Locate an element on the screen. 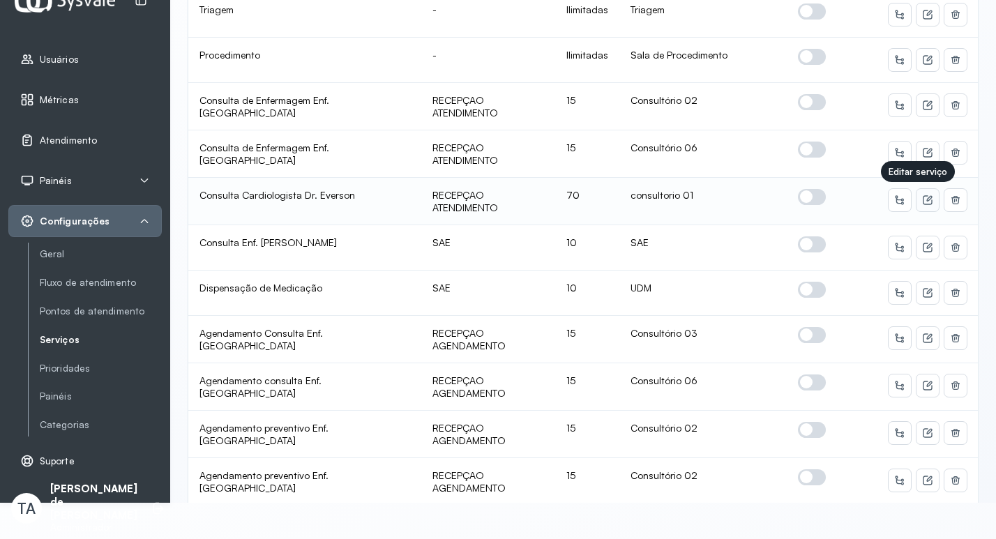 This screenshot has height=539, width=996. td: 70 is located at coordinates (587, 201).